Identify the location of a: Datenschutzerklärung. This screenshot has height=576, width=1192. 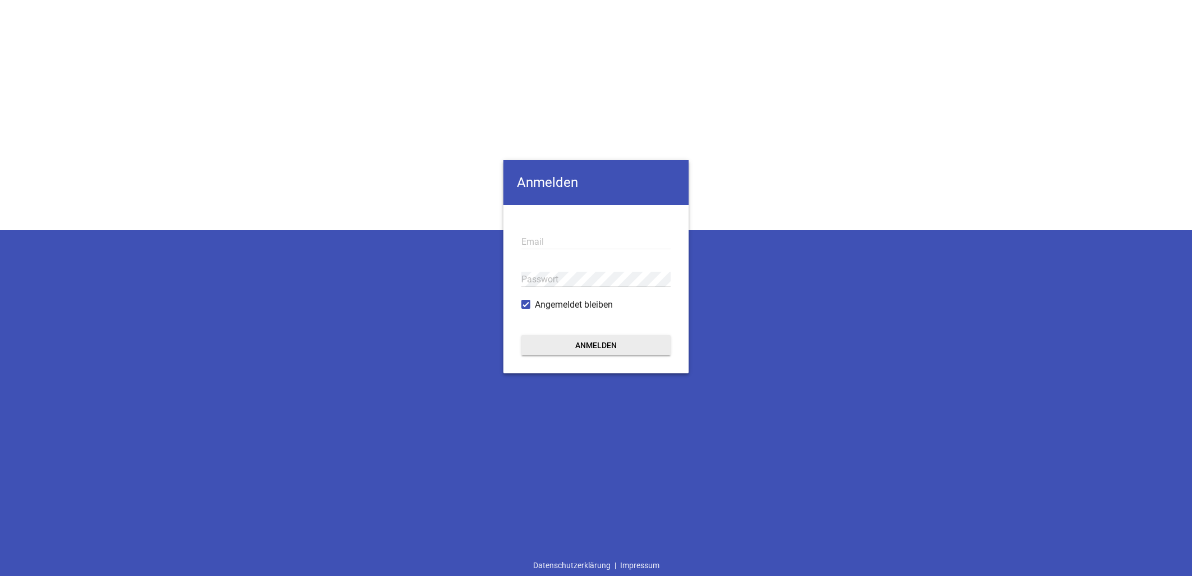
(572, 565).